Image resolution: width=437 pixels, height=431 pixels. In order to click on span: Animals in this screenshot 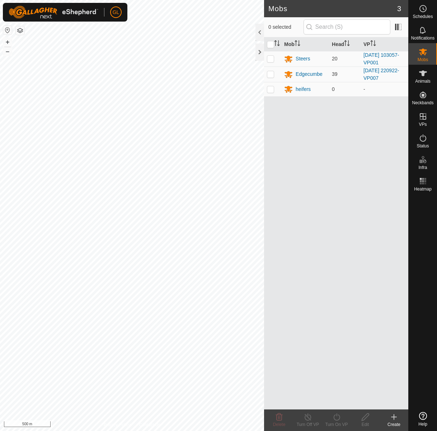, I will do `click(423, 81)`.